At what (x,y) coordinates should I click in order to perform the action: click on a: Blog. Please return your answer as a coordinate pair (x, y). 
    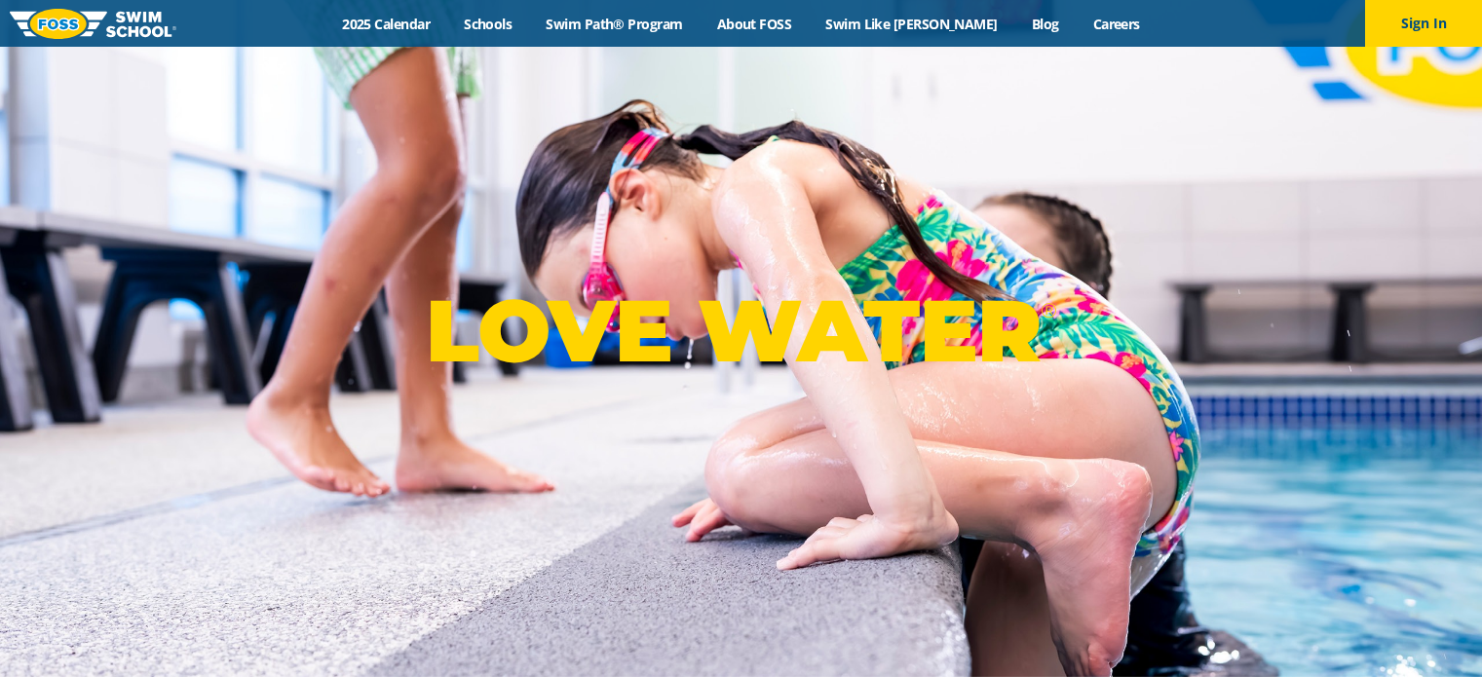
    Looking at the image, I should click on (1044, 23).